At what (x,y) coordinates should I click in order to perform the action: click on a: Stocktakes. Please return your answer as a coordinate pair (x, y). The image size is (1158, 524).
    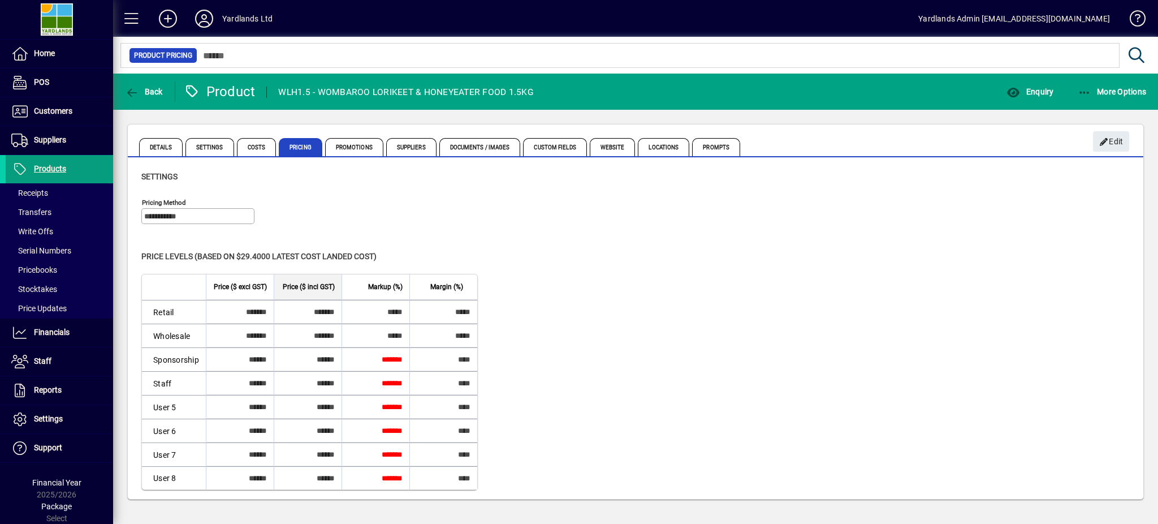
    Looking at the image, I should click on (59, 289).